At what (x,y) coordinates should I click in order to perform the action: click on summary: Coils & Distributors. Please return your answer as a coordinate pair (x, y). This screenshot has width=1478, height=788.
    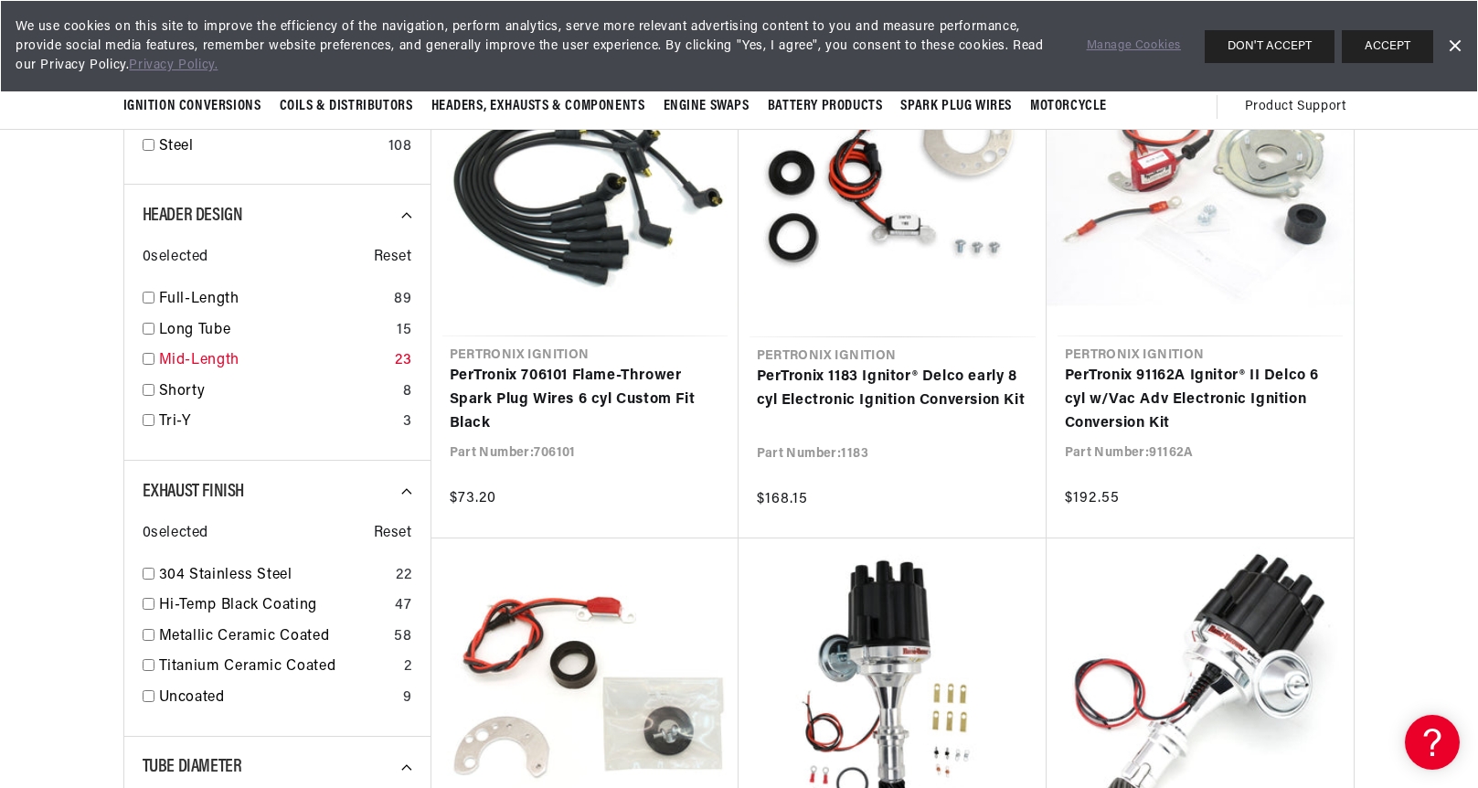
    Looking at the image, I should click on (346, 106).